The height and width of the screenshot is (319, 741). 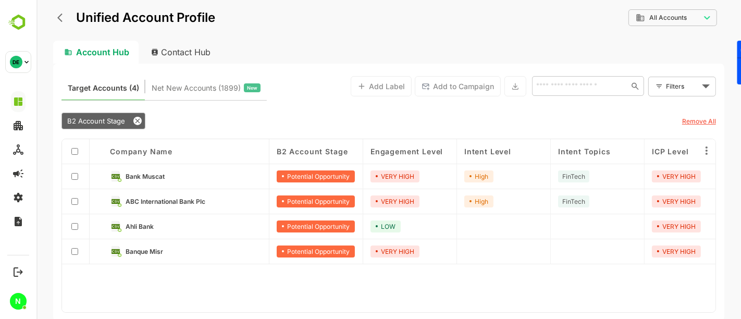 What do you see at coordinates (145, 52) in the screenshot?
I see `div: Contact Hub` at bounding box center [145, 52].